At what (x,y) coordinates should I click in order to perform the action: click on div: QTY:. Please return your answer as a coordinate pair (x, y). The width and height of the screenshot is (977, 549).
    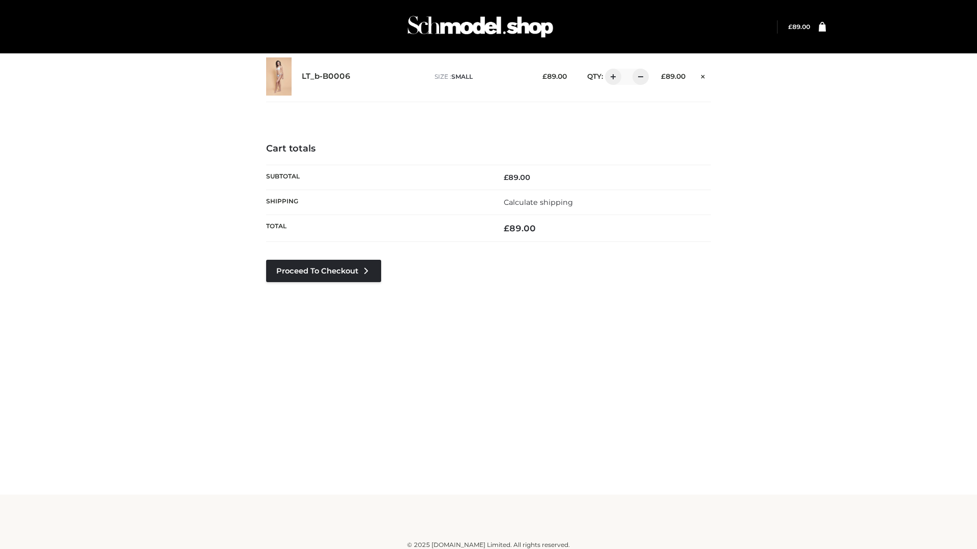
    Looking at the image, I should click on (611, 77).